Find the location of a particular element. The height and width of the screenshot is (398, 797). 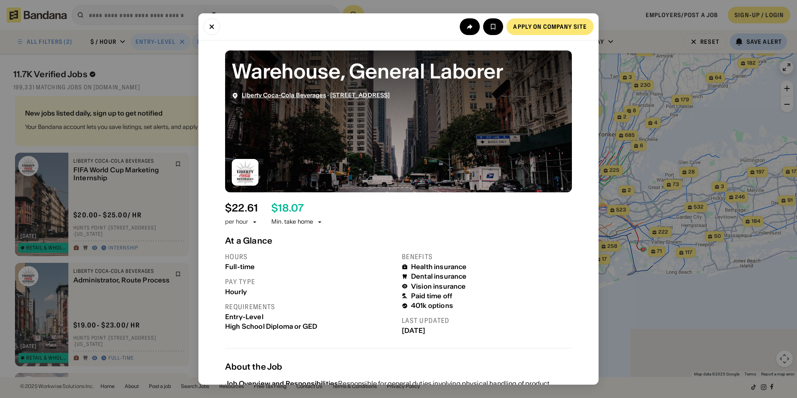

div: Full-time is located at coordinates (310, 266).